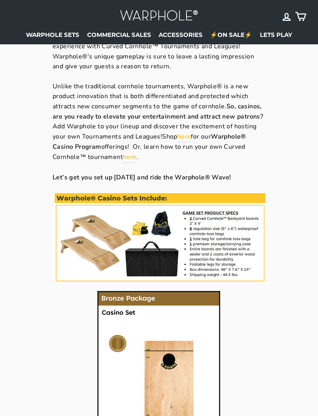 The height and width of the screenshot is (416, 318). I want to click on a: ⚡ON SALE⚡, so click(231, 35).